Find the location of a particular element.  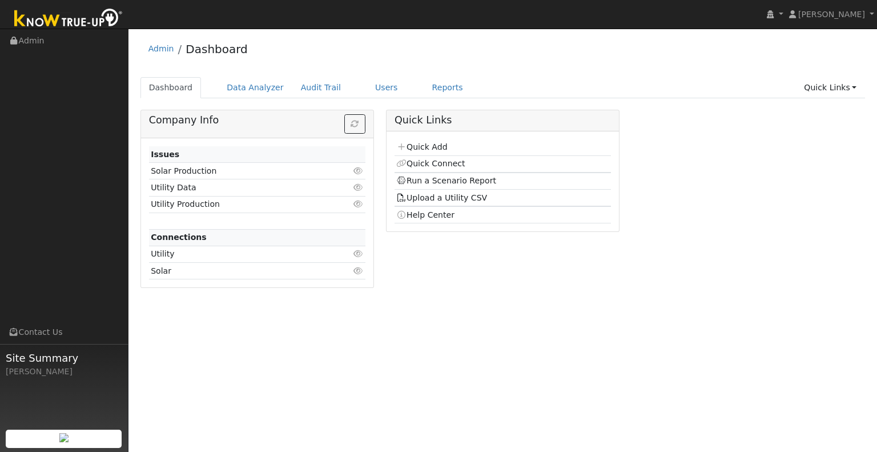

td: Solar Production is located at coordinates (240, 171).